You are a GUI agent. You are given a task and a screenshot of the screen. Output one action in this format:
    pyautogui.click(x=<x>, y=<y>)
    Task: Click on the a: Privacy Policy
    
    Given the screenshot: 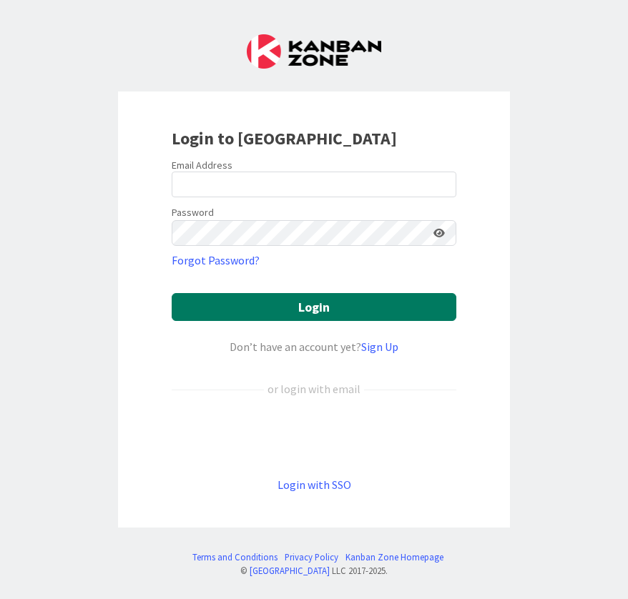 What is the action you would take?
    pyautogui.click(x=311, y=557)
    